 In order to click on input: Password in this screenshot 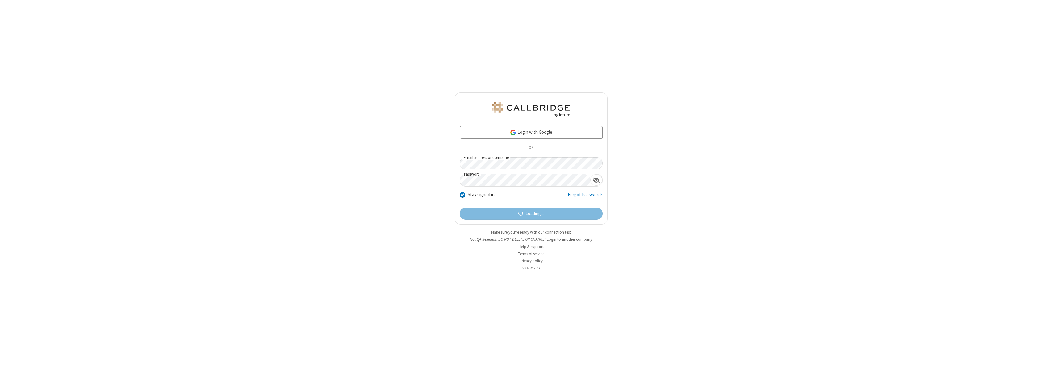, I will do `click(525, 180)`.